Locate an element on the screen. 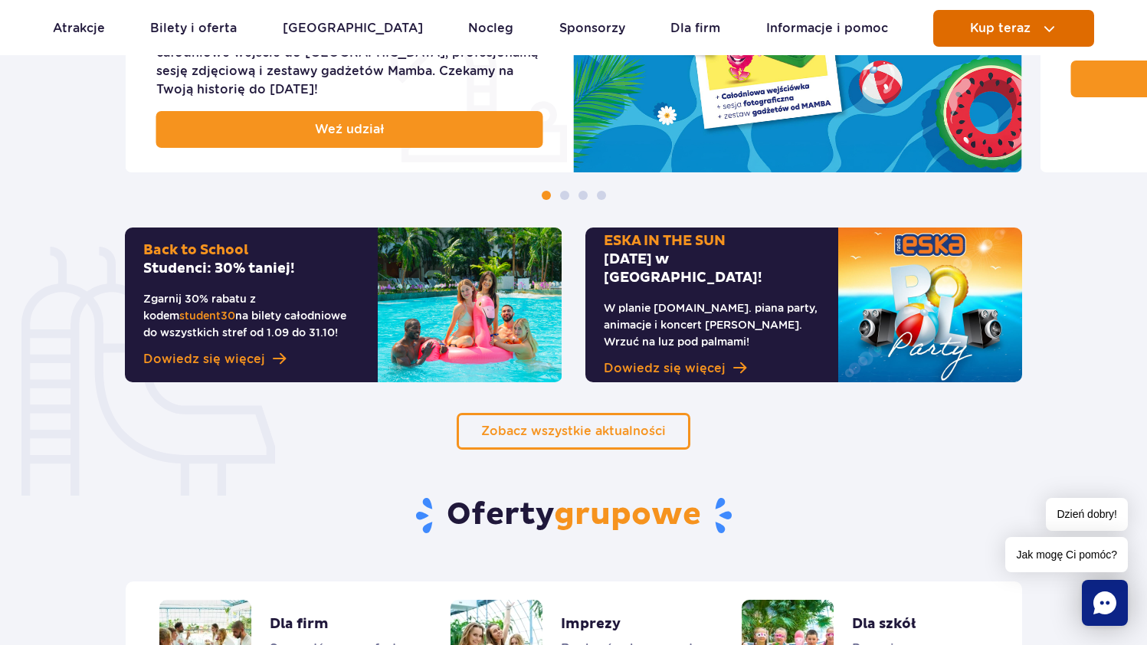 The image size is (1147, 645). a: Sponsorzy is located at coordinates (592, 28).